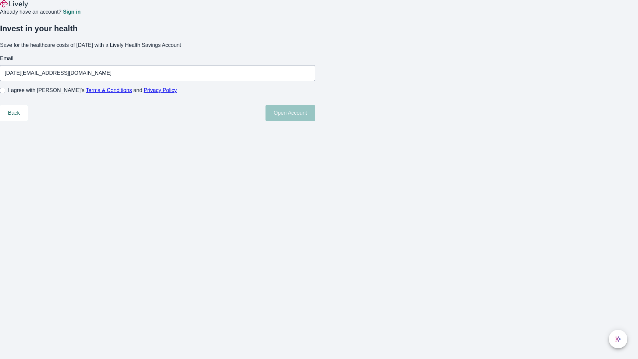 This screenshot has height=359, width=638. Describe the element at coordinates (618, 339) in the screenshot. I see `svg: Lively AI Assistant` at that location.